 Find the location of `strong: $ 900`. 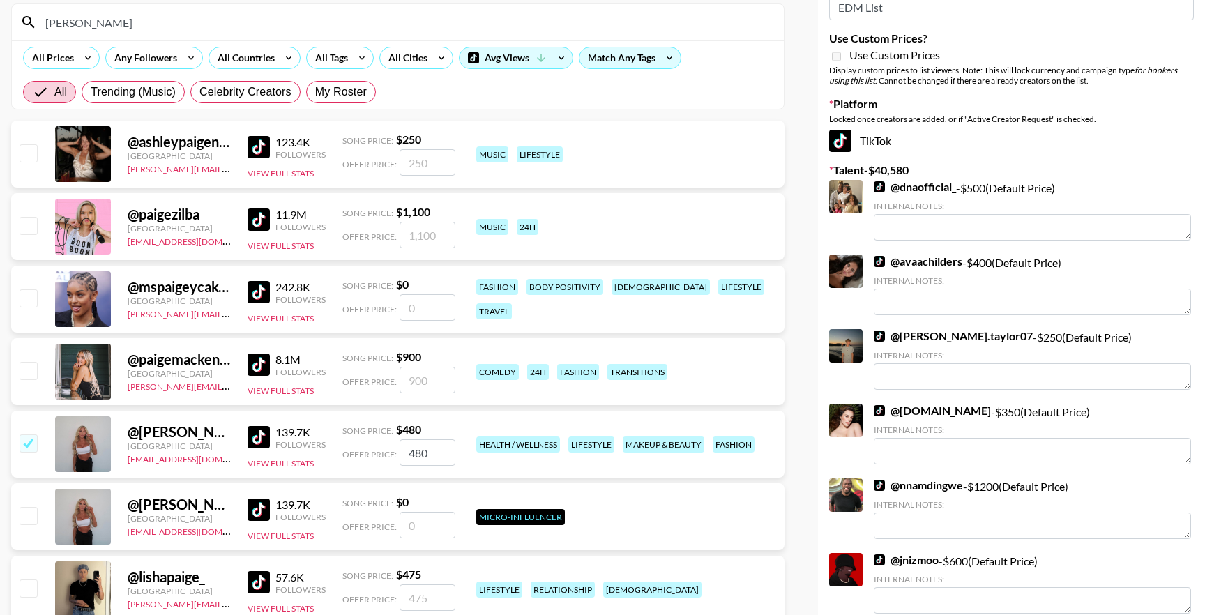

strong: $ 900 is located at coordinates (409, 356).